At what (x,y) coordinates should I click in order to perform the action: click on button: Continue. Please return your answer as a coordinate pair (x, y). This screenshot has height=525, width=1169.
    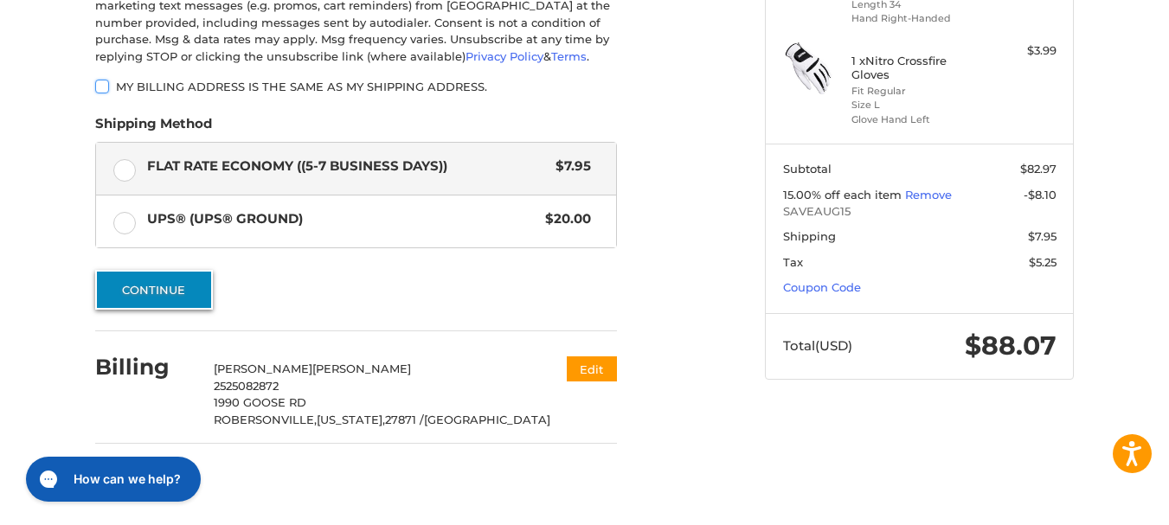
    Looking at the image, I should click on (154, 290).